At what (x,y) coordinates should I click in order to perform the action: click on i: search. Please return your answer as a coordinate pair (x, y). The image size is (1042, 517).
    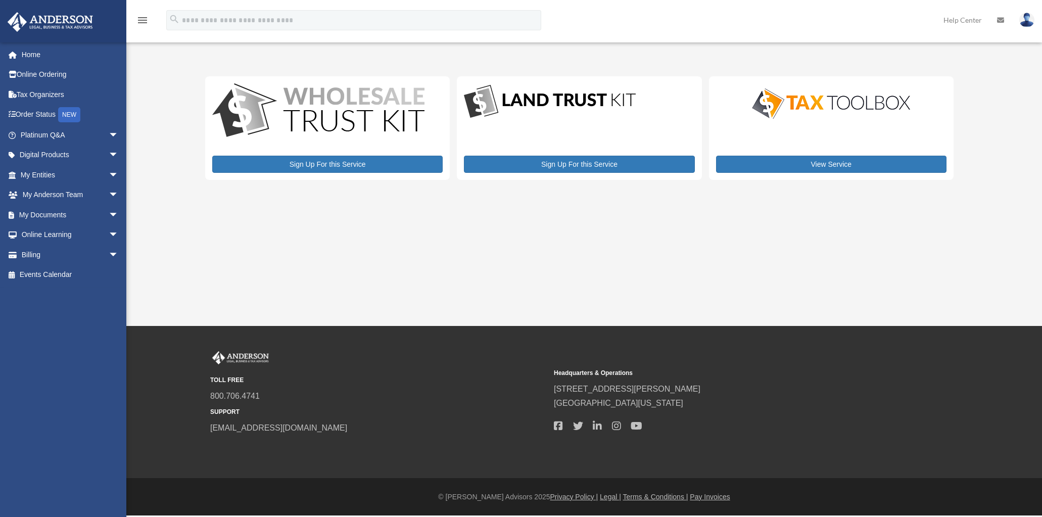
    Looking at the image, I should click on (174, 19).